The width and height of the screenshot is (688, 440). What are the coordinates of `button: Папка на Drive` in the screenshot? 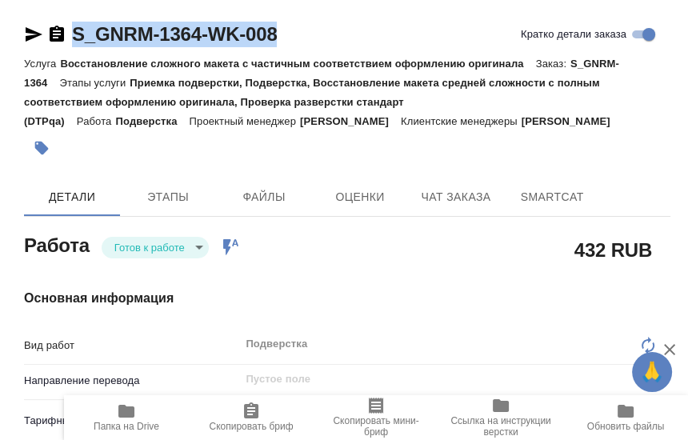 It's located at (126, 418).